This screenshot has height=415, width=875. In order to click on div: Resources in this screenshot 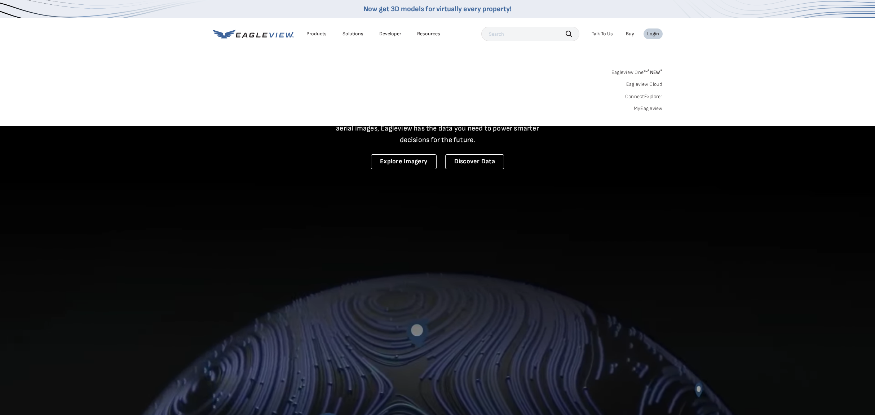, I will do `click(429, 34)`.